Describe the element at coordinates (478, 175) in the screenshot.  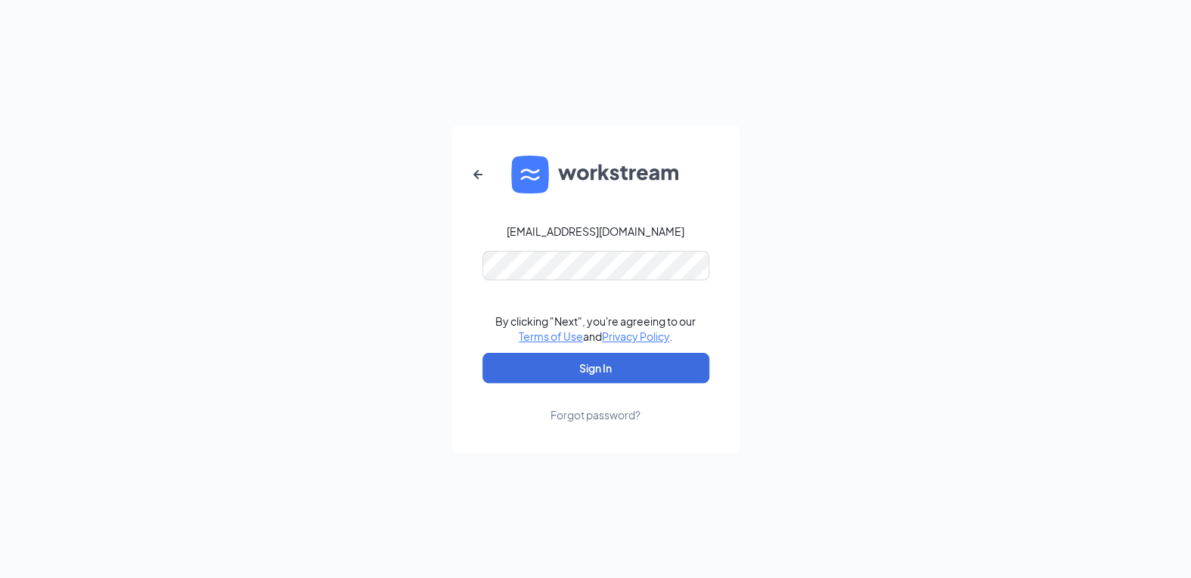
I see `button: ArrowLeftNew` at that location.